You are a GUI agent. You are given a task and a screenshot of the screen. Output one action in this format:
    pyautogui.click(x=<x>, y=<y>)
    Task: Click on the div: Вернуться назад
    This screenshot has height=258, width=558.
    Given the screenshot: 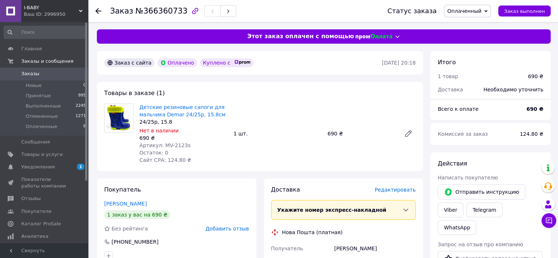 What is the action you would take?
    pyautogui.click(x=98, y=11)
    